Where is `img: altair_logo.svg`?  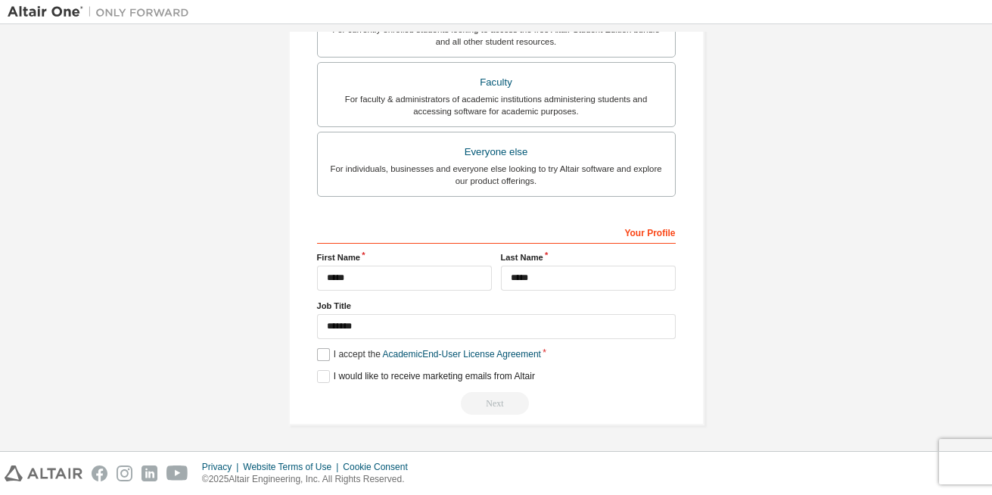
img: altair_logo.svg is located at coordinates (43, 473).